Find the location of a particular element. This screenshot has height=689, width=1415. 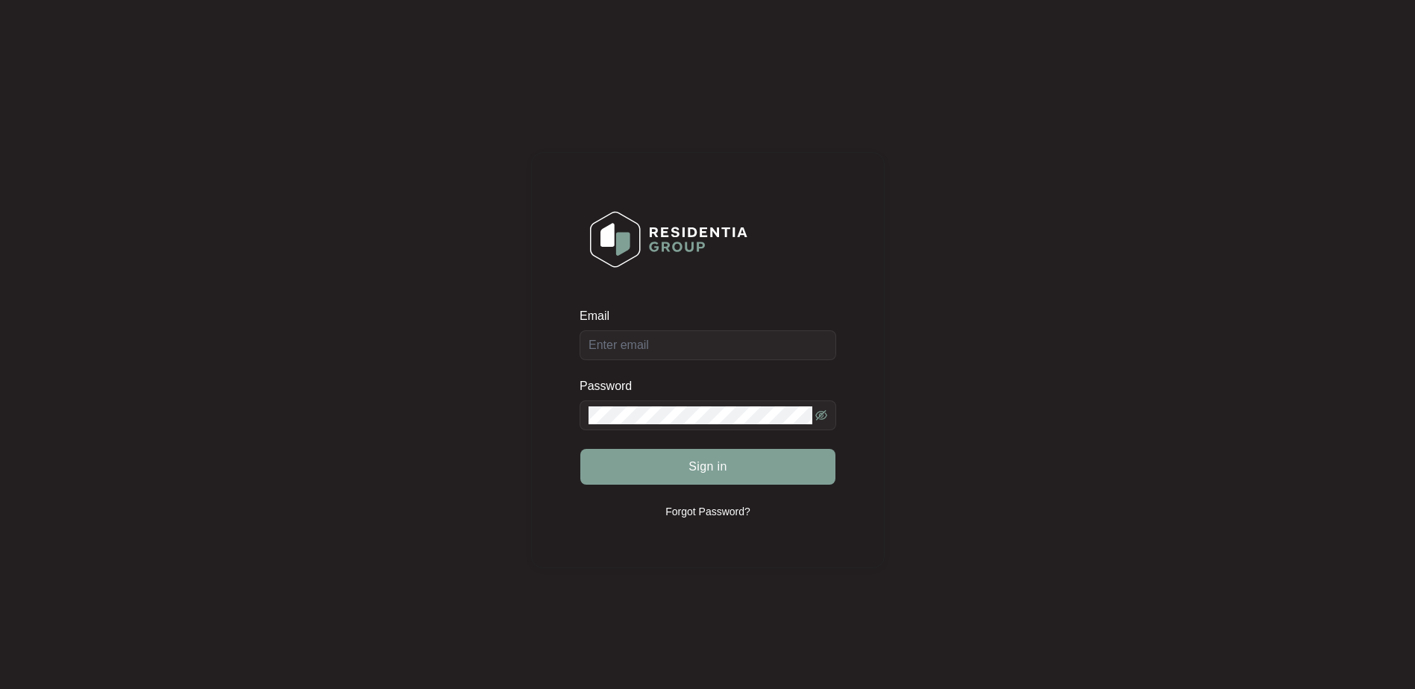

label: Password is located at coordinates (611, 386).